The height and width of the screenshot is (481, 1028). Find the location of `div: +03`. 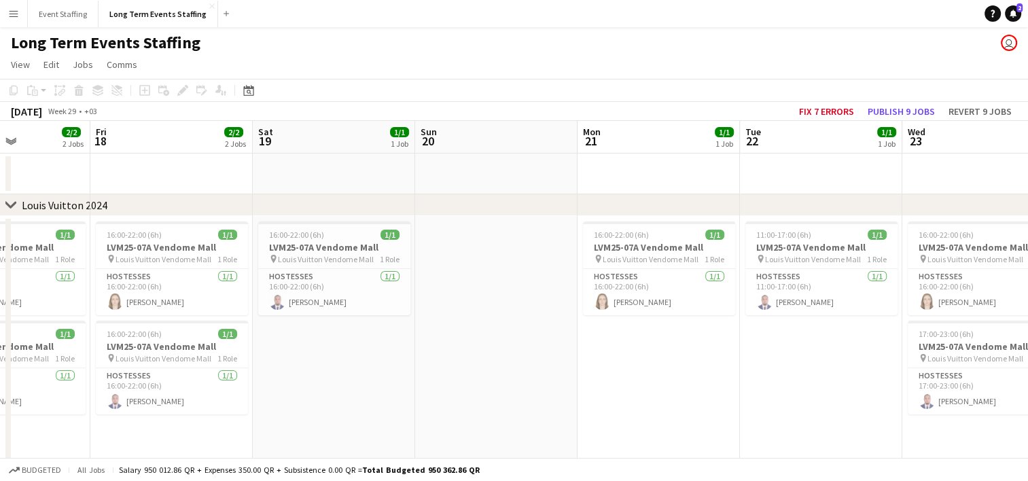

div: +03 is located at coordinates (90, 111).